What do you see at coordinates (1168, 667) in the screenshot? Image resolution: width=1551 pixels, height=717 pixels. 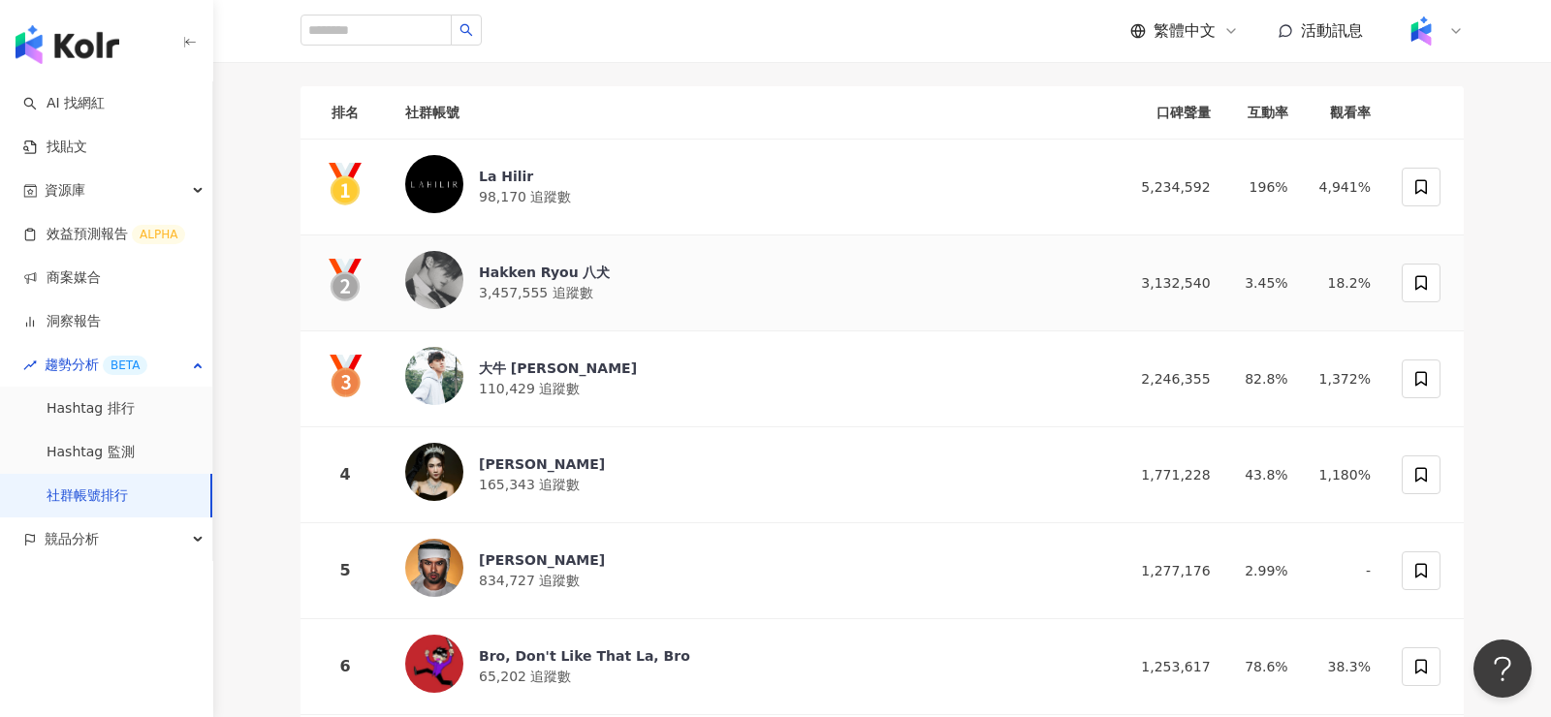 I see `div: 1,253,617` at bounding box center [1168, 667].